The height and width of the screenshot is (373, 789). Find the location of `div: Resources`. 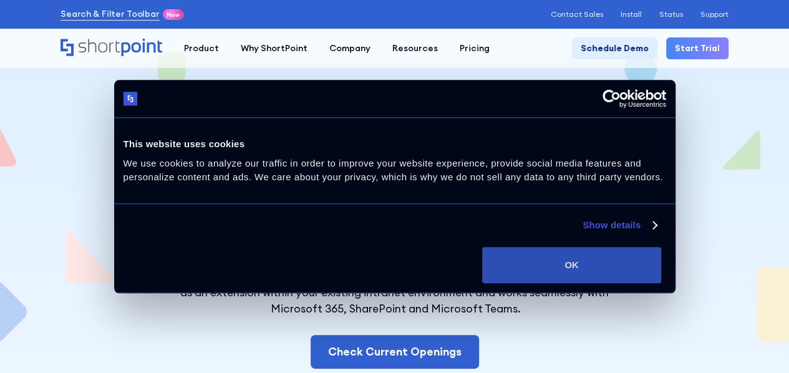

div: Resources is located at coordinates (415, 48).